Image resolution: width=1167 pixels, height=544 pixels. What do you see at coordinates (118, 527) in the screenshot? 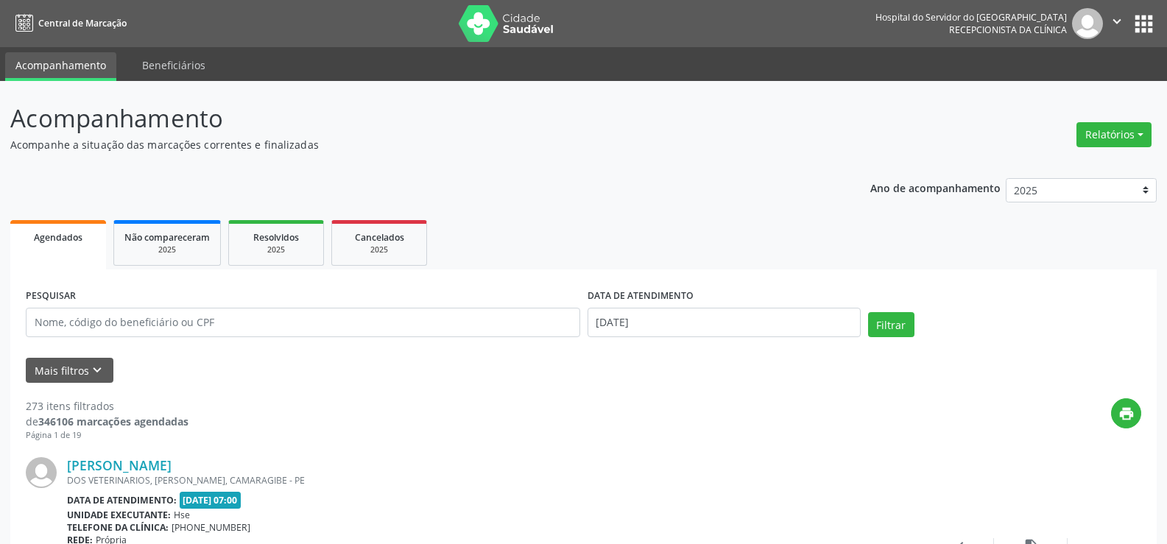
I see `b: Telefone da clínica:` at bounding box center [118, 527].